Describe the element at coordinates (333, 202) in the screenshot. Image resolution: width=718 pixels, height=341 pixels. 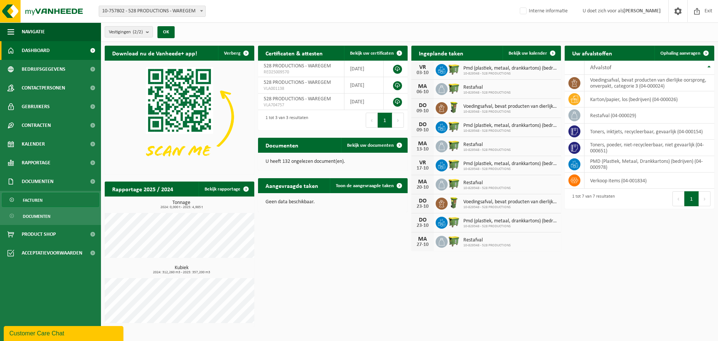
I see `p: Geen data beschikbaar.` at that location.